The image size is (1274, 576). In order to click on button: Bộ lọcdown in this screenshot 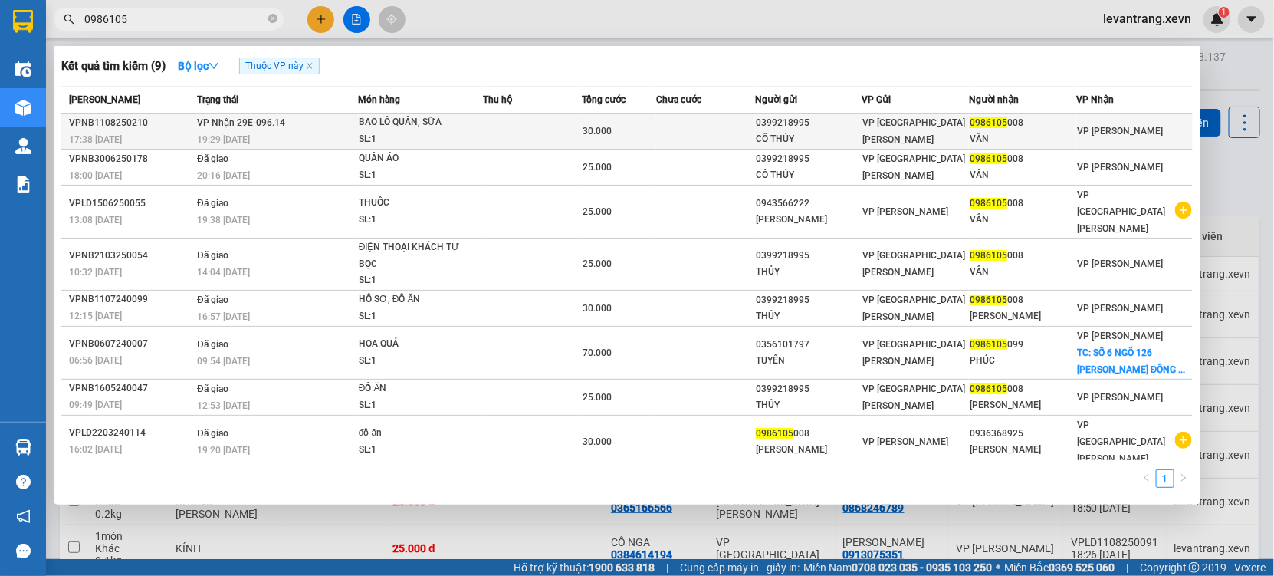, I will do `click(199, 66)`.